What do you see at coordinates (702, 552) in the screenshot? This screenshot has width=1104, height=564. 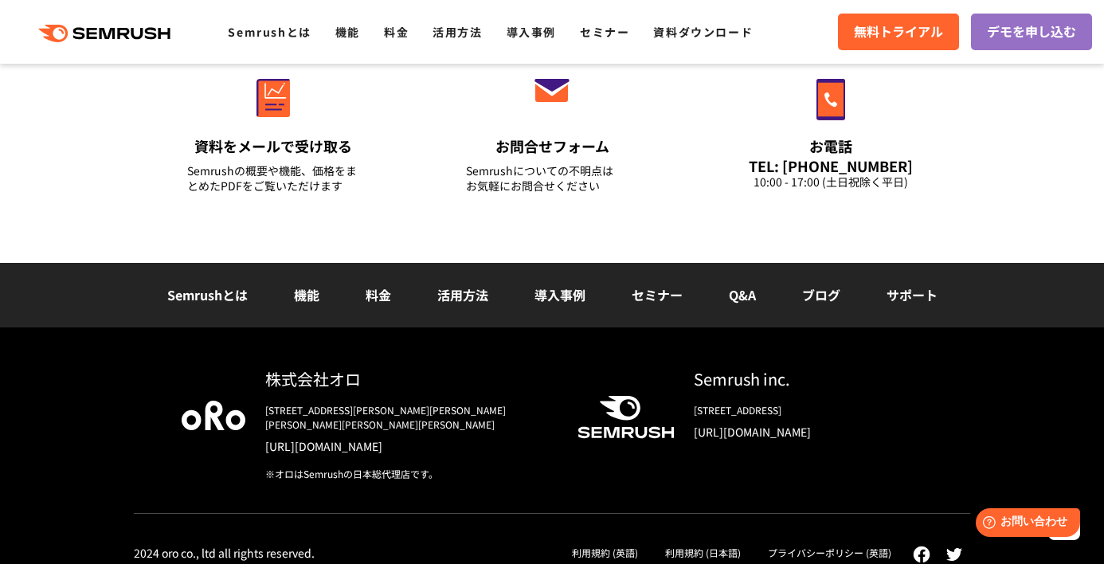 I see `a: 利用規約 (日本語)` at bounding box center [702, 552].